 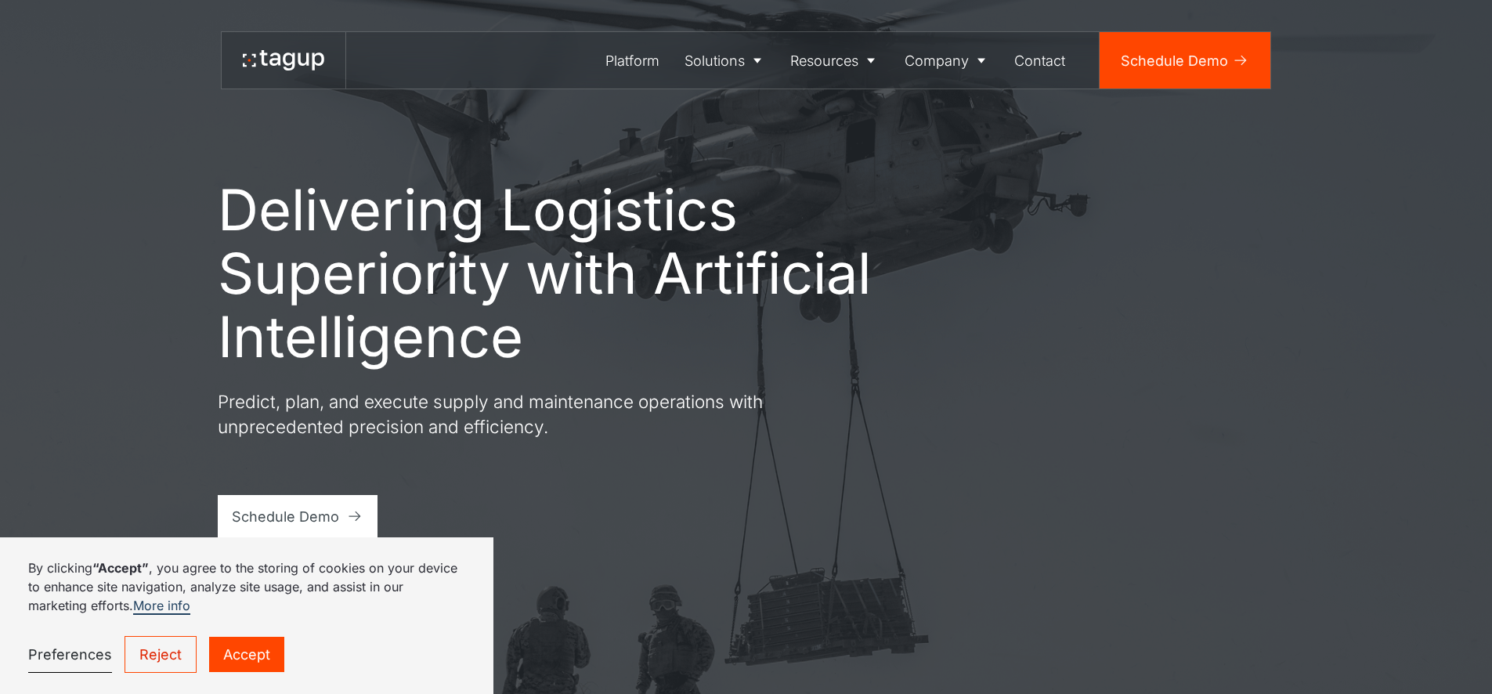 What do you see at coordinates (633, 60) in the screenshot?
I see `a: Platform` at bounding box center [633, 60].